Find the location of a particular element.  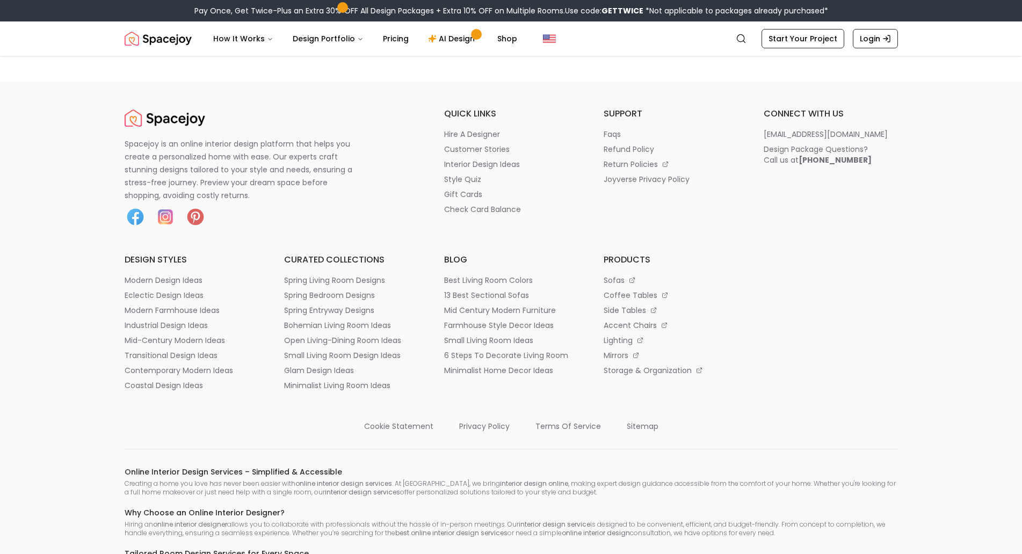

a: modern farmhouse ideas is located at coordinates (192, 311).